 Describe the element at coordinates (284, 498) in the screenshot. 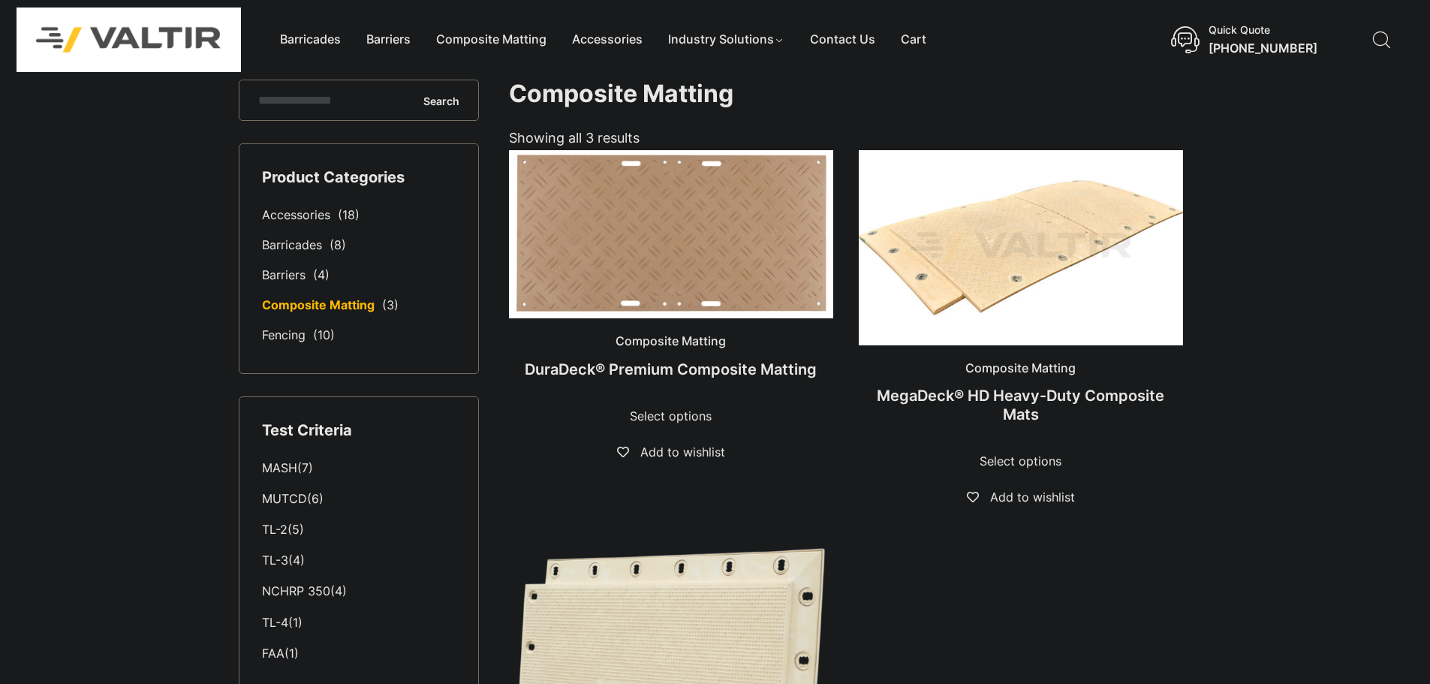

I see `a: MUTCD` at that location.